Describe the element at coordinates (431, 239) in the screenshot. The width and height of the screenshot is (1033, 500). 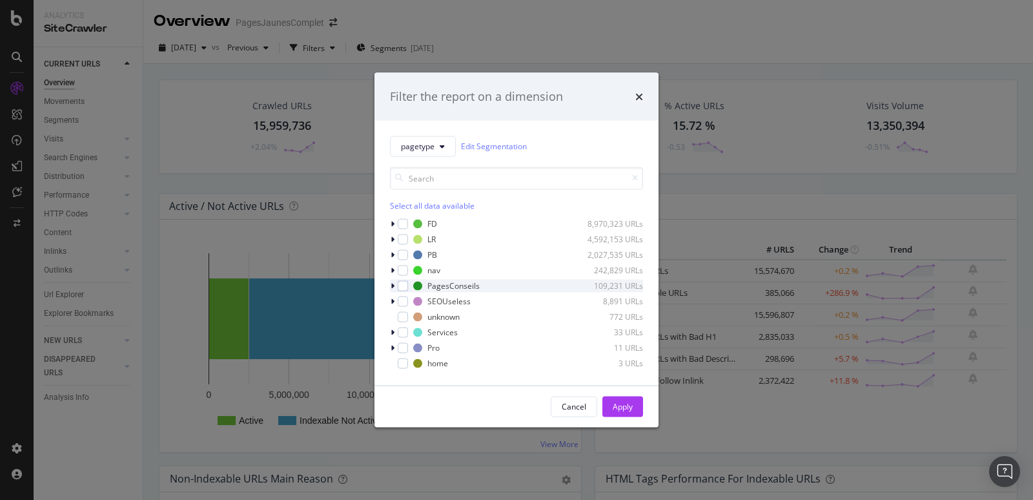
I see `div: LR` at that location.